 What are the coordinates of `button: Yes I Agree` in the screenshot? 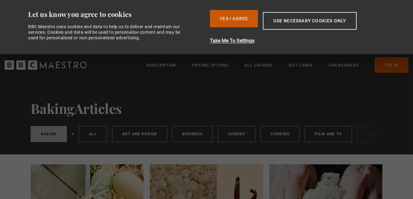 It's located at (234, 19).